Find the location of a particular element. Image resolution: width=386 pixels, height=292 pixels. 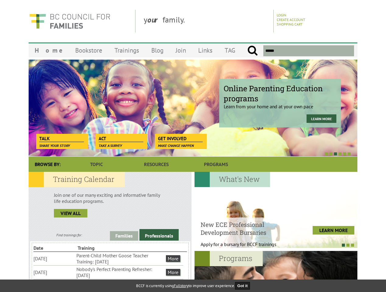

a: Join is located at coordinates (181, 50).